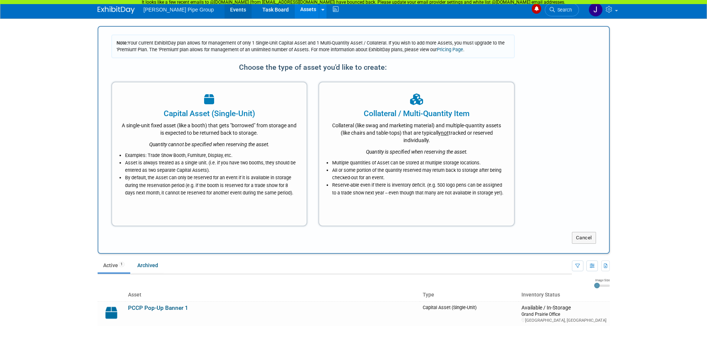 The width and height of the screenshot is (707, 341). What do you see at coordinates (562, 10) in the screenshot?
I see `a: Search` at bounding box center [562, 10].